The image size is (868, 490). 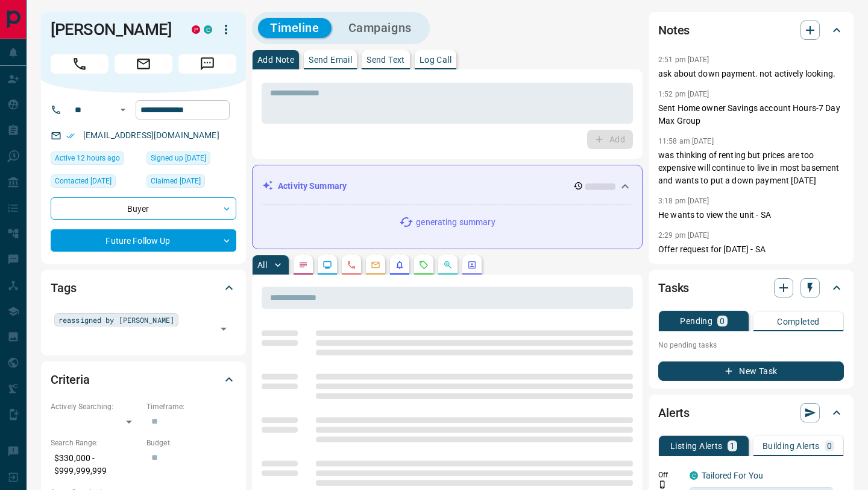 I want to click on svg: Calls, so click(x=351, y=265).